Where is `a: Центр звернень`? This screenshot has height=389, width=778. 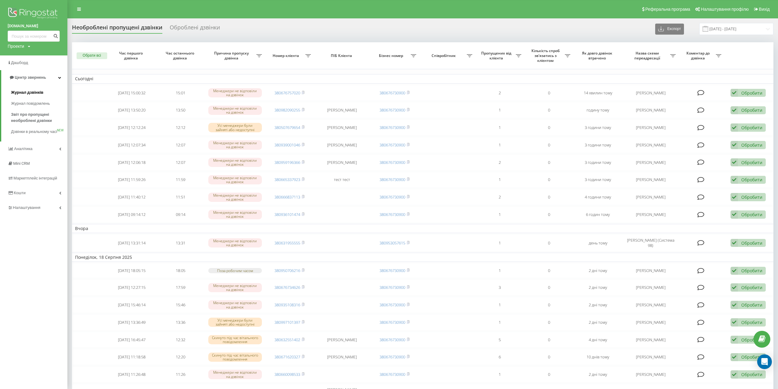
a: Центр звернень is located at coordinates (34, 77).